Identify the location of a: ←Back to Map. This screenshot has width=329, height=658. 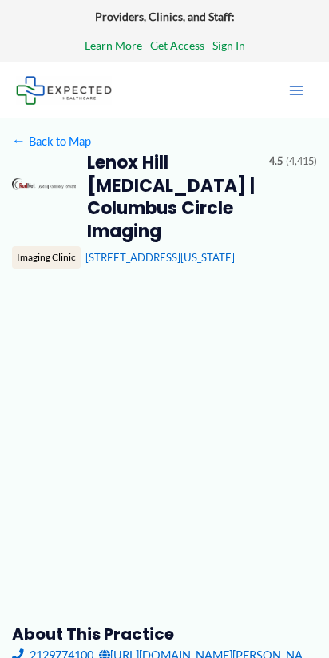
(51, 141).